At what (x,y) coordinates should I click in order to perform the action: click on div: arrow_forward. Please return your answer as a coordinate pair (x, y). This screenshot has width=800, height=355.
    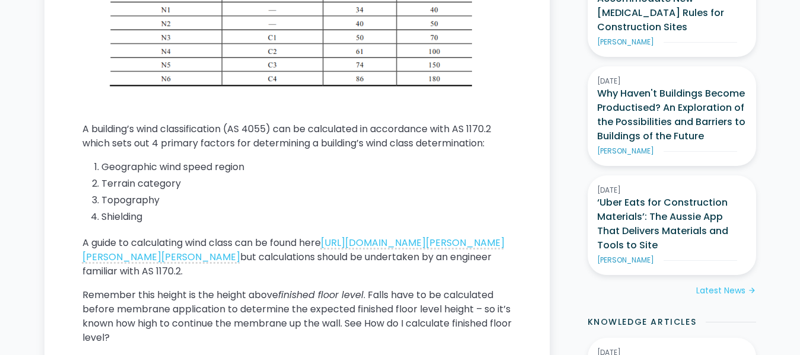
    Looking at the image, I should click on (752, 291).